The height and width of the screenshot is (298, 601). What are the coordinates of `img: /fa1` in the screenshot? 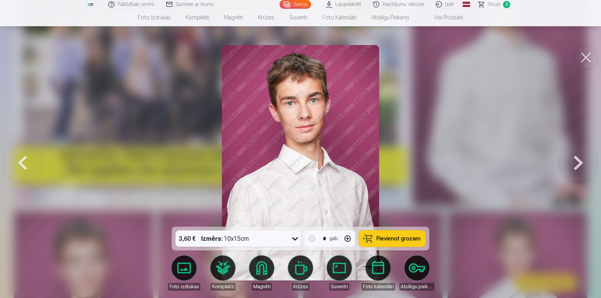 It's located at (90, 4).